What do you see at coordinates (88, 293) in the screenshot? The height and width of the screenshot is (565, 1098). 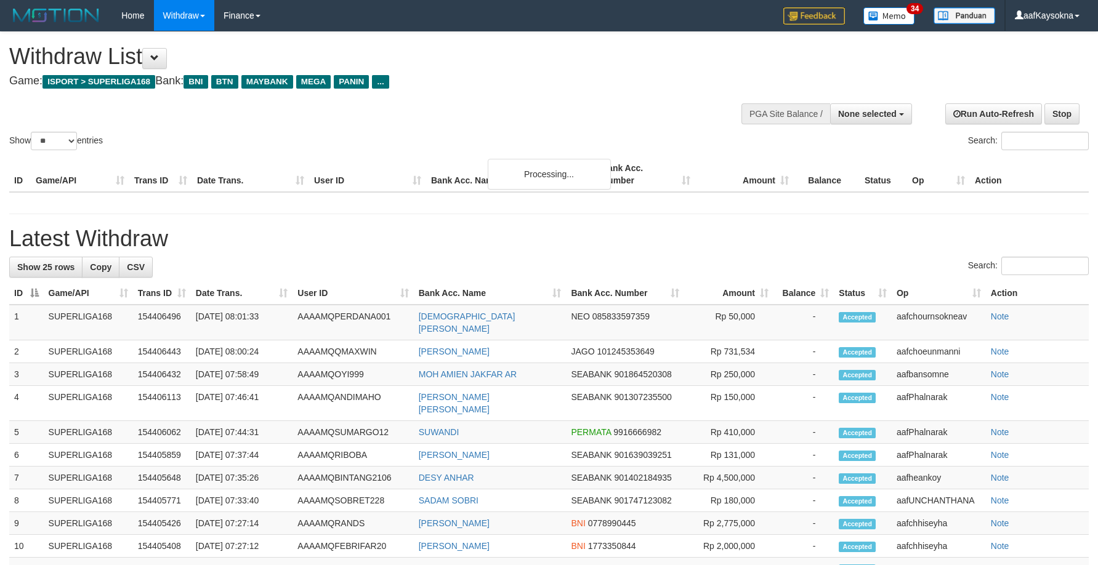 I see `th: Game/API: activate to sort column ascending` at bounding box center [88, 293].